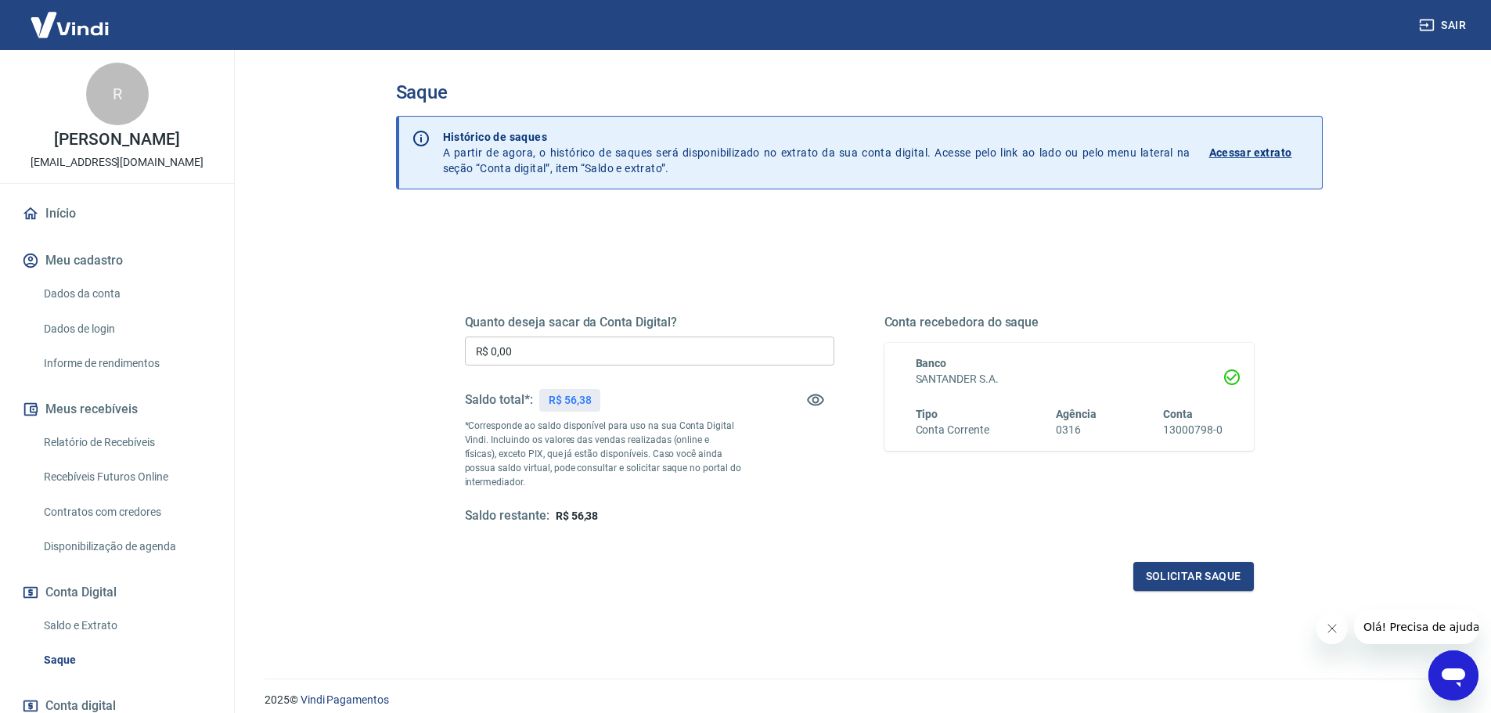 The image size is (1491, 713). What do you see at coordinates (927, 414) in the screenshot?
I see `span: Tipo` at bounding box center [927, 414].